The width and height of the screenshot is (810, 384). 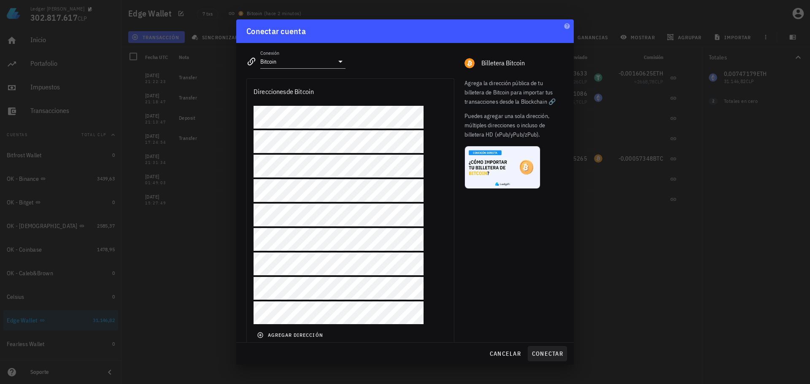 What do you see at coordinates (505, 354) in the screenshot?
I see `button: cancelar` at bounding box center [505, 354].